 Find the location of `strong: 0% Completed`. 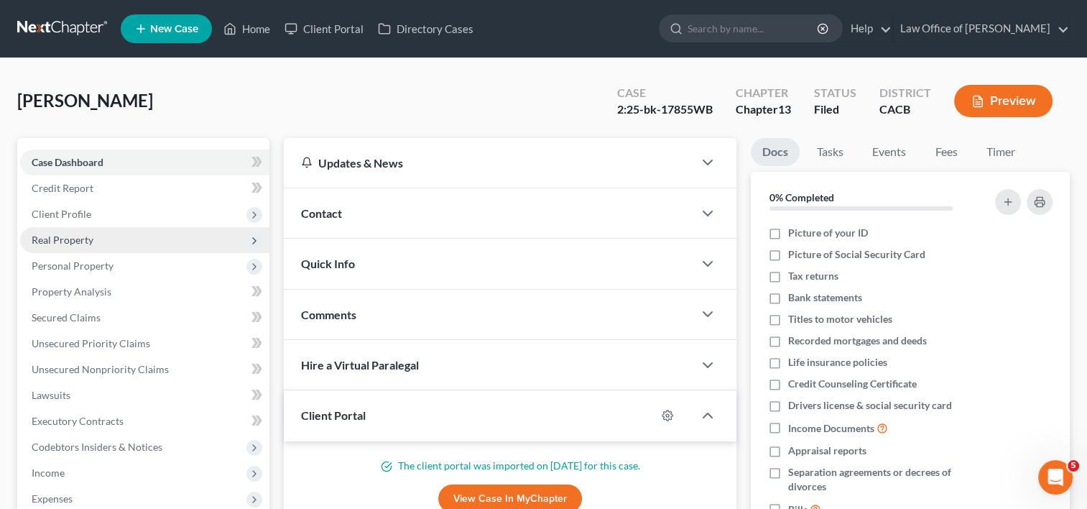

strong: 0% Completed is located at coordinates (802, 197).